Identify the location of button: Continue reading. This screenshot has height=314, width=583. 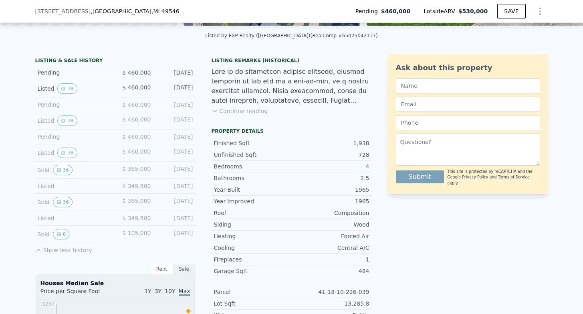
(240, 111).